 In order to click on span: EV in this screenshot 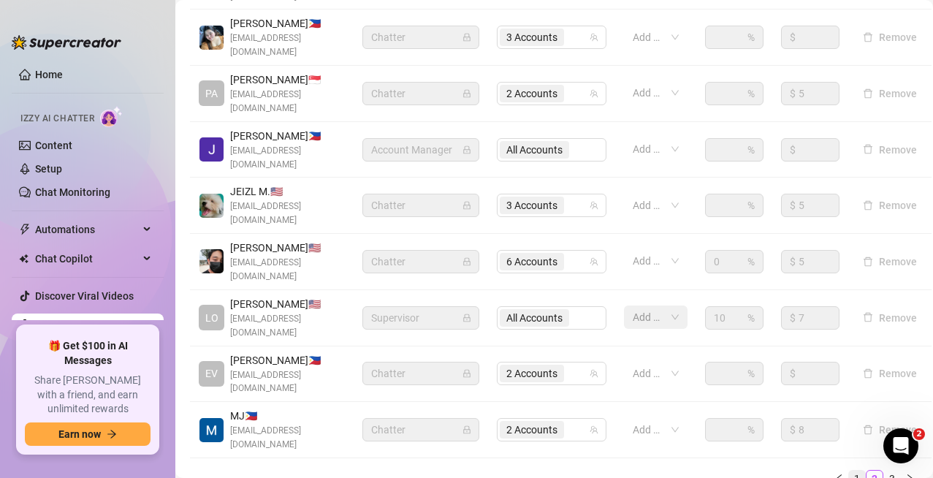, I will do `click(211, 373)`.